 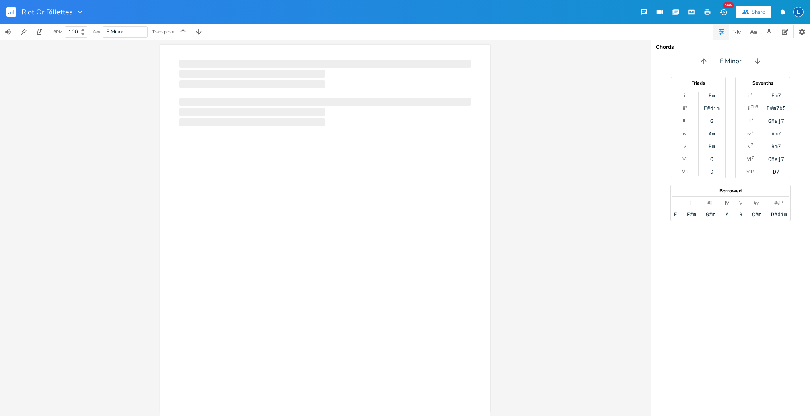 What do you see at coordinates (727, 214) in the screenshot?
I see `div: A` at bounding box center [727, 214].